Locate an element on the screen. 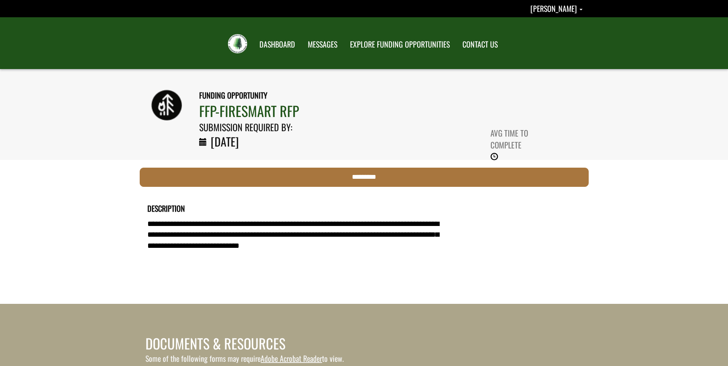 Image resolution: width=728 pixels, height=366 pixels. div: SUBMISSION REQUIRED BY: is located at coordinates (266, 127).